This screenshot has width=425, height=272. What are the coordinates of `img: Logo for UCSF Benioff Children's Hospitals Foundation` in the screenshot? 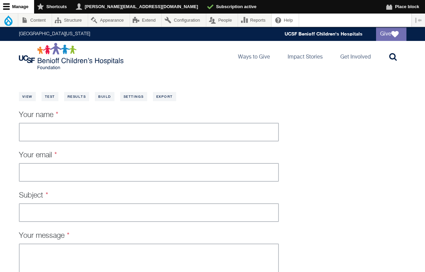 It's located at (72, 56).